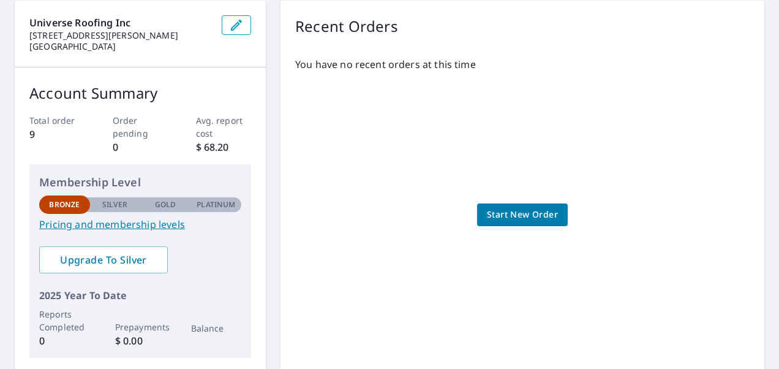 This screenshot has width=779, height=369. What do you see at coordinates (522, 214) in the screenshot?
I see `span: Start New Order` at bounding box center [522, 214].